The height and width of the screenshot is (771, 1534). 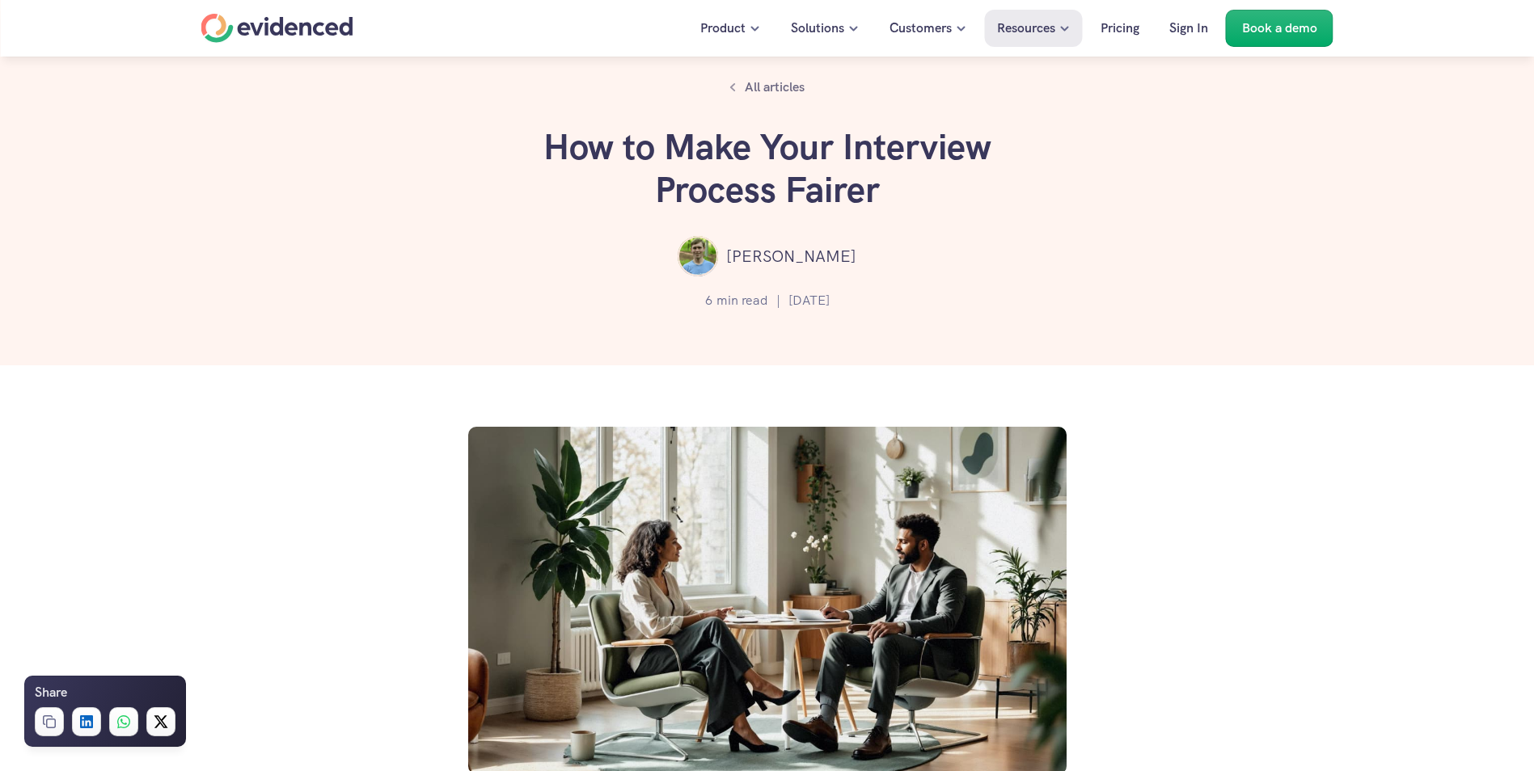 What do you see at coordinates (708, 301) in the screenshot?
I see `p: 6` at bounding box center [708, 301].